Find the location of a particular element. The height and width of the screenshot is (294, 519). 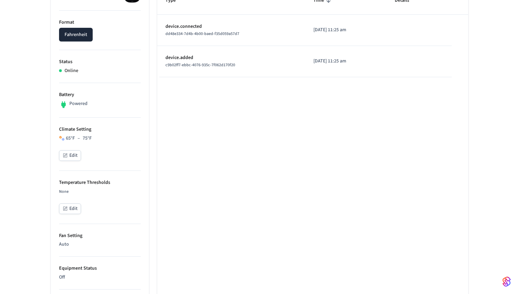

p: Equipment Status is located at coordinates (100, 269).